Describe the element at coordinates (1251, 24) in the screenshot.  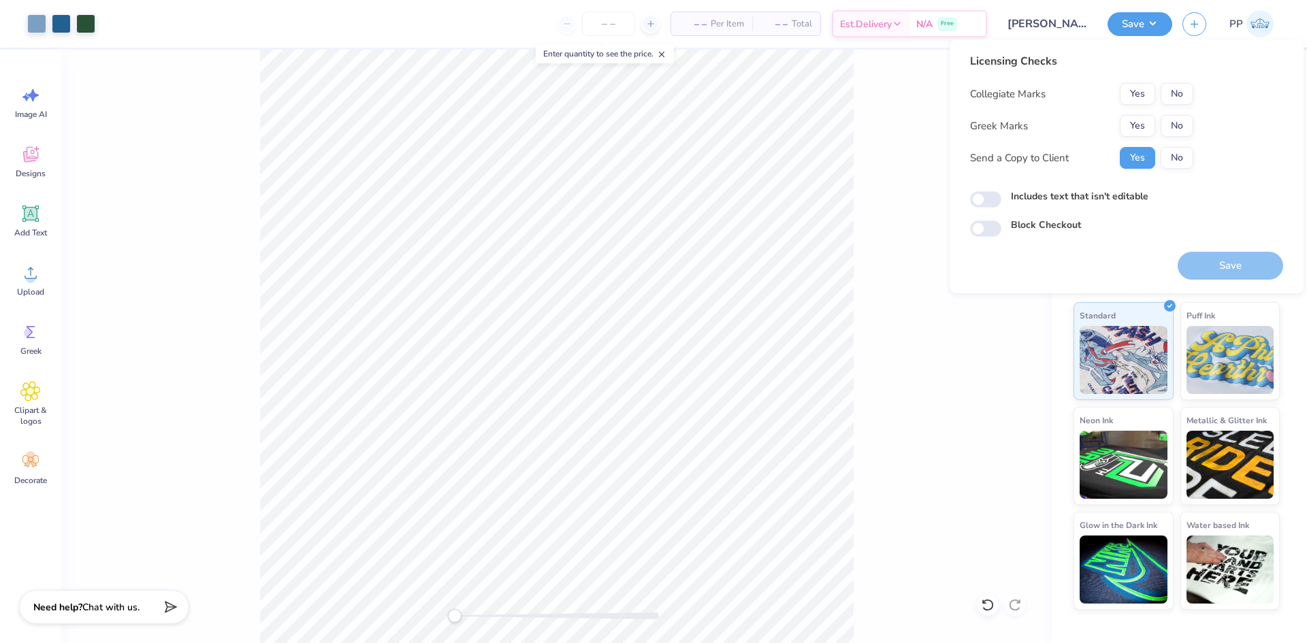
I see `a: PP` at that location.